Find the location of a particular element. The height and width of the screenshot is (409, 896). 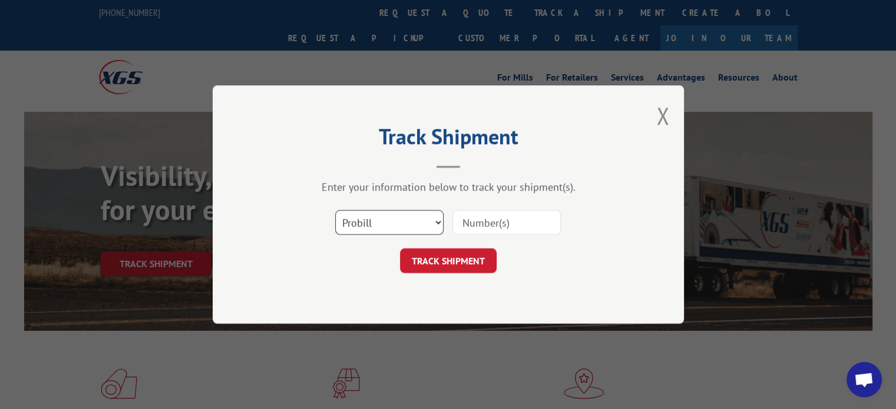

h2: Track Shipment is located at coordinates (448, 140).